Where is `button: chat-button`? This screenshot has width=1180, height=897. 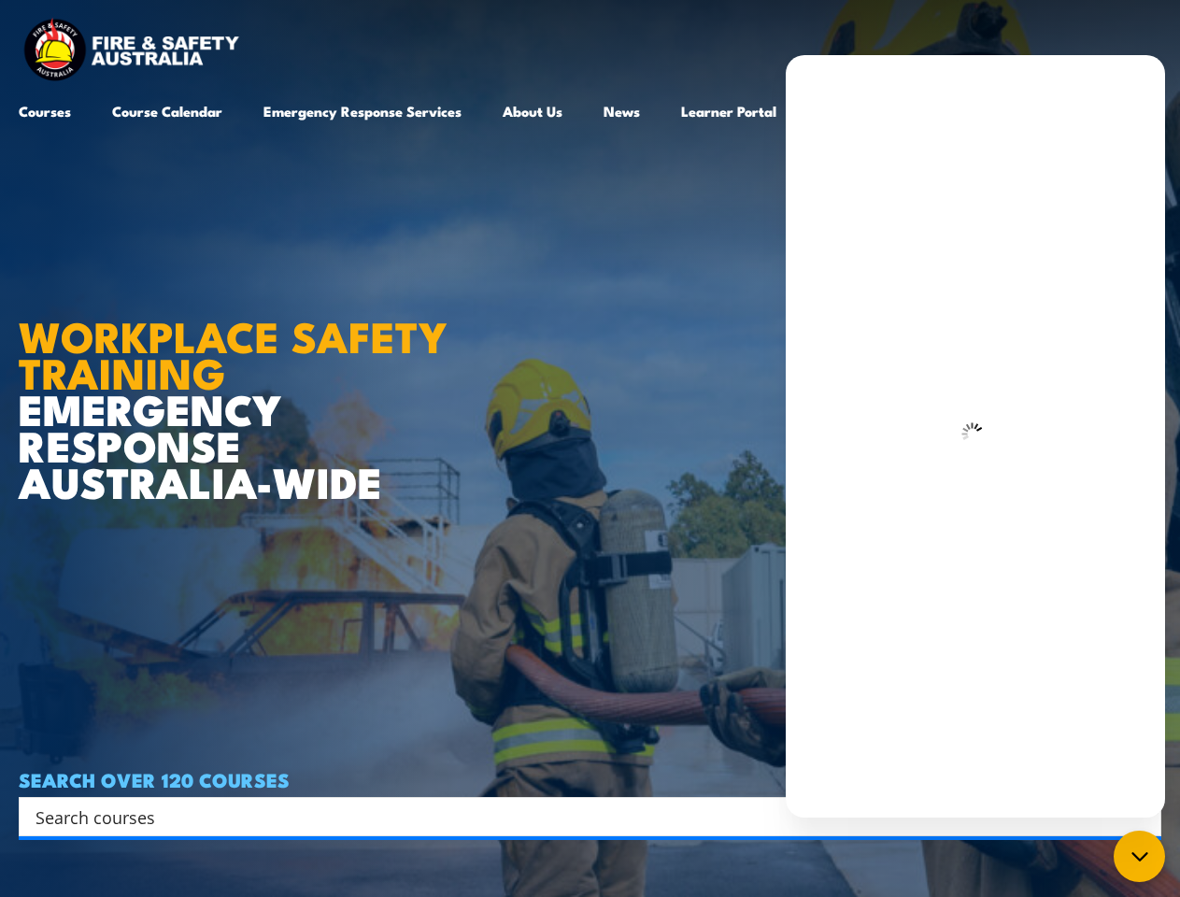 button: chat-button is located at coordinates (1139, 856).